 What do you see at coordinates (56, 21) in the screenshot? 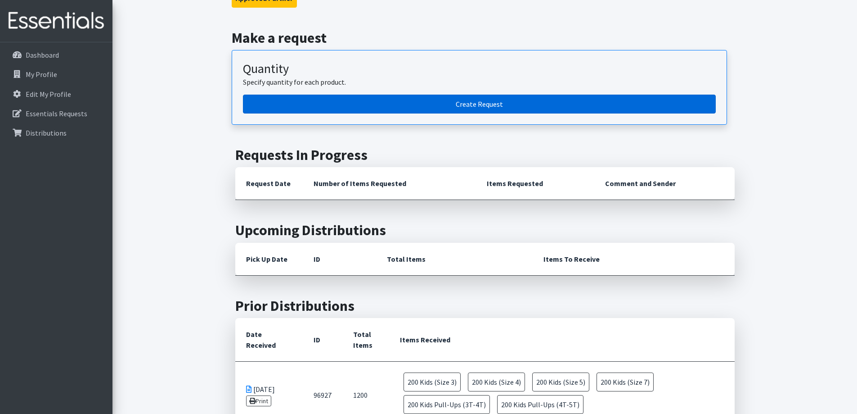
I see `img: HumanEssentials` at bounding box center [56, 21].